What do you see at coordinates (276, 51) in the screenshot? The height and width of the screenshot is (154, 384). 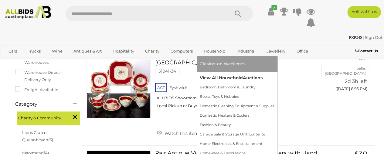 I see `a: Jewellery` at bounding box center [276, 51].